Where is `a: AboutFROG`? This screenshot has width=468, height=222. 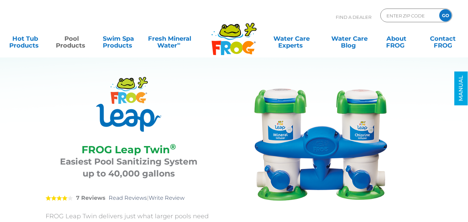
a: AboutFROG is located at coordinates (396, 39).